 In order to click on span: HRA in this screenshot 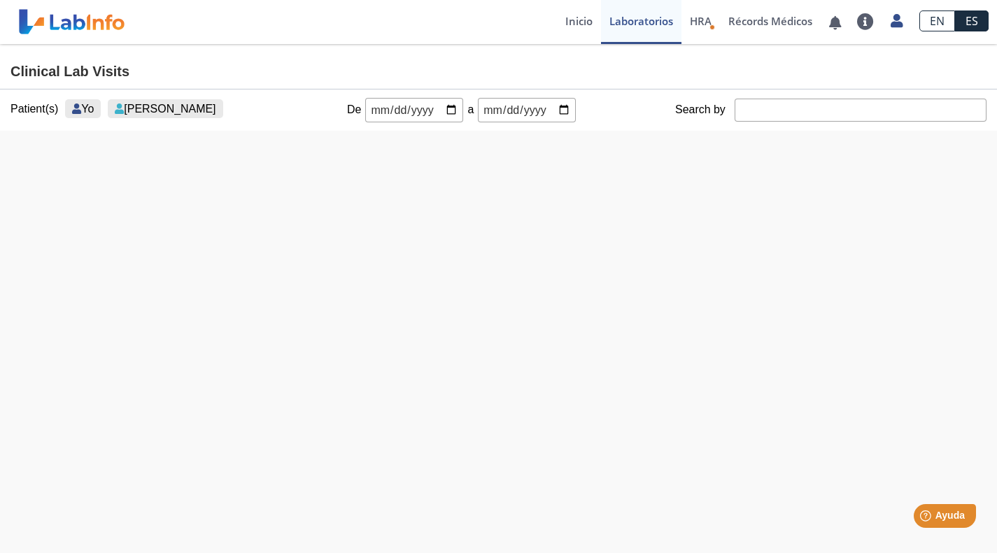, I will do `click(700, 21)`.